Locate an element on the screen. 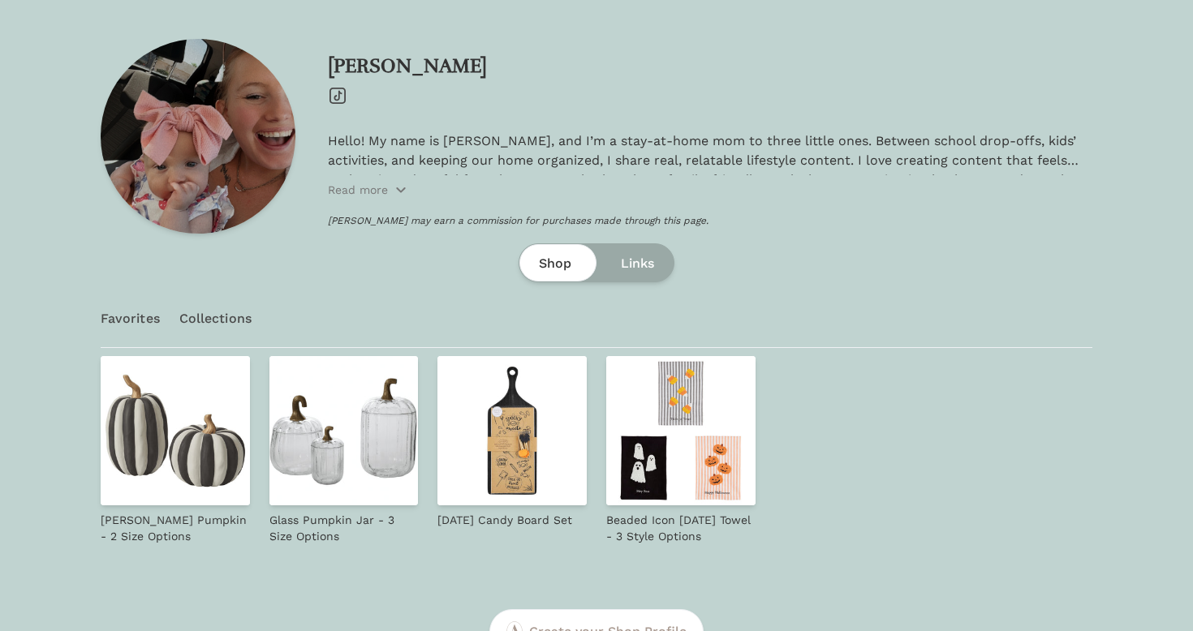 This screenshot has height=631, width=1193. img: Profile picture is located at coordinates (198, 136).